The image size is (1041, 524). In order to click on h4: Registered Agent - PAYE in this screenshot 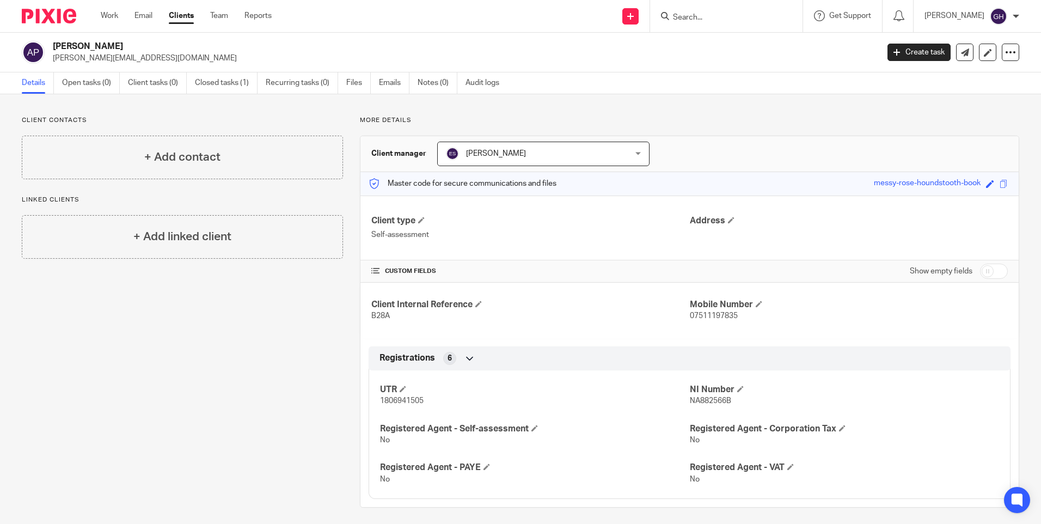, I will do `click(534, 467)`.